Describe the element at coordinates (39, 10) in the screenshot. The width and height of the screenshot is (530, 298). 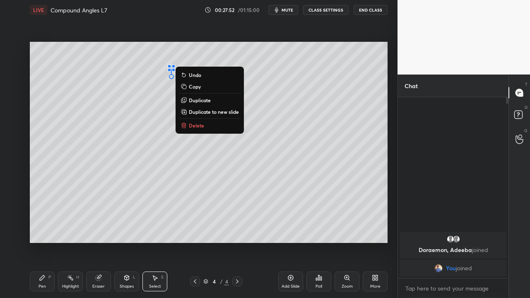
I see `div: LIVE` at that location.